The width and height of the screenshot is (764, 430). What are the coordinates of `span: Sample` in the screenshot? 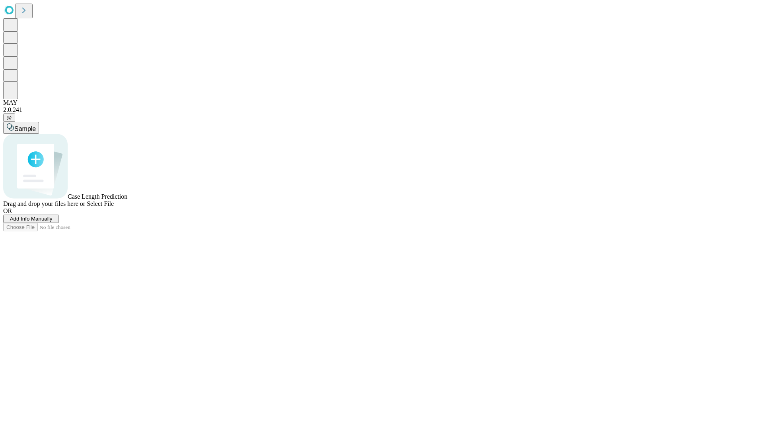 It's located at (25, 129).